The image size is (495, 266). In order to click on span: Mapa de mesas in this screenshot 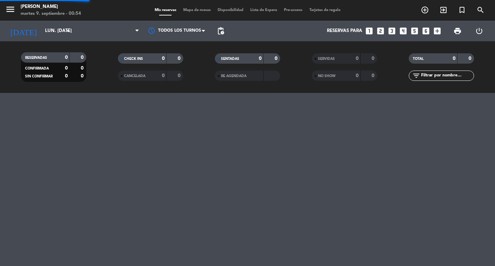, I will do `click(197, 10)`.